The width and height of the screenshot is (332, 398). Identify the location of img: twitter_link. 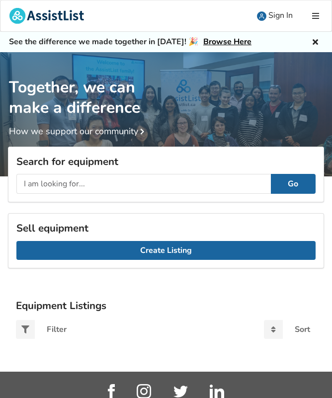
(180, 391).